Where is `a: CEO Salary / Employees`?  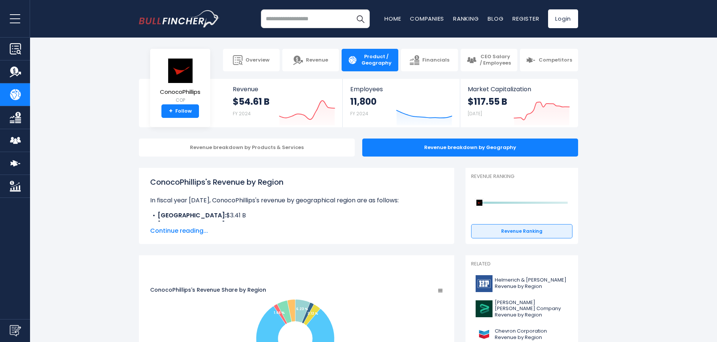 a: CEO Salary / Employees is located at coordinates (488, 60).